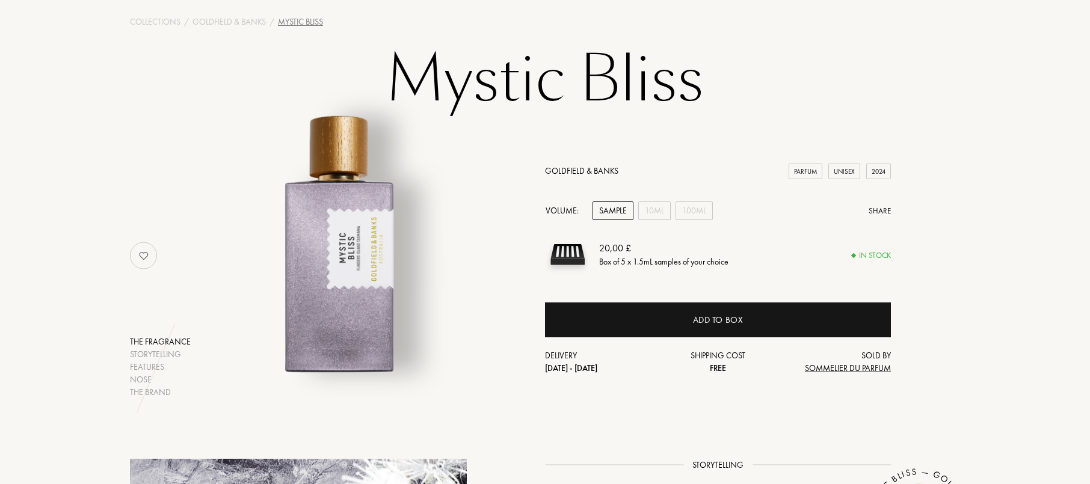 This screenshot has height=484, width=1090. What do you see at coordinates (155, 22) in the screenshot?
I see `div: Collections` at bounding box center [155, 22].